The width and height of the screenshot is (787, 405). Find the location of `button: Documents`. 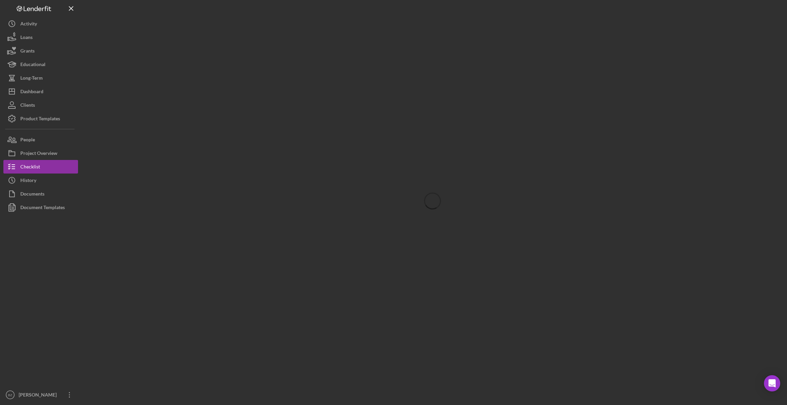

button: Documents is located at coordinates (41, 194).